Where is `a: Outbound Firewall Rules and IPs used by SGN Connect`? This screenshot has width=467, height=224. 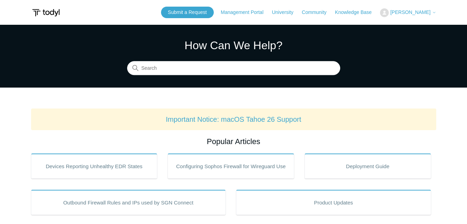
a: Outbound Firewall Rules and IPs used by SGN Connect is located at coordinates (128, 202).